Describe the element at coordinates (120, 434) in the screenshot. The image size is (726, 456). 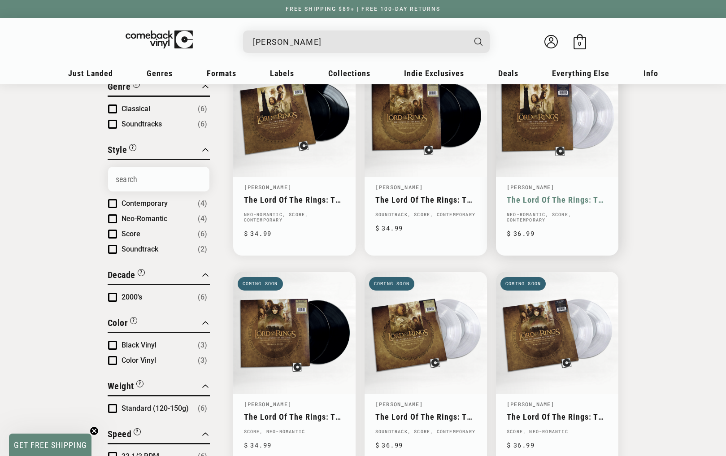
I see `span: Speed` at that location.